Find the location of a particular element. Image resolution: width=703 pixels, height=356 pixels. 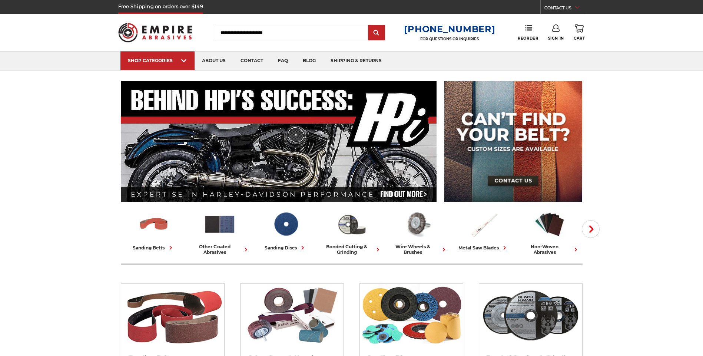

button: Next is located at coordinates (591, 229).